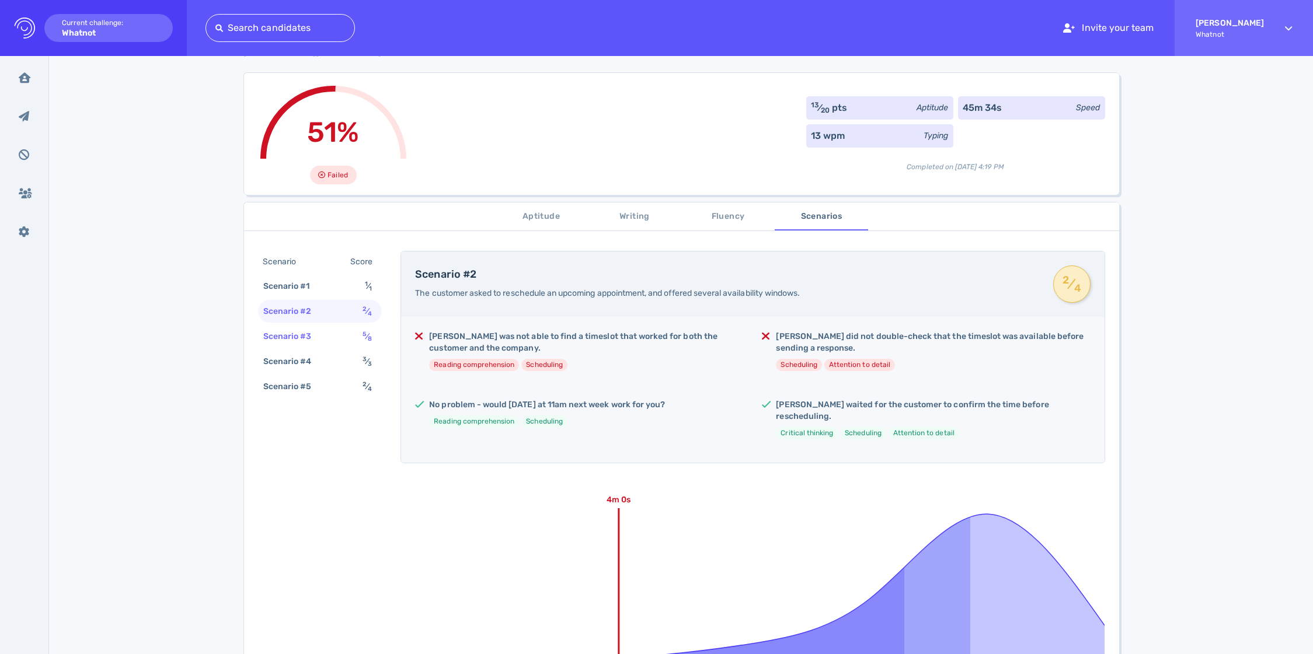  What do you see at coordinates (292, 286) in the screenshot?
I see `div: Scenario #1` at bounding box center [292, 286].